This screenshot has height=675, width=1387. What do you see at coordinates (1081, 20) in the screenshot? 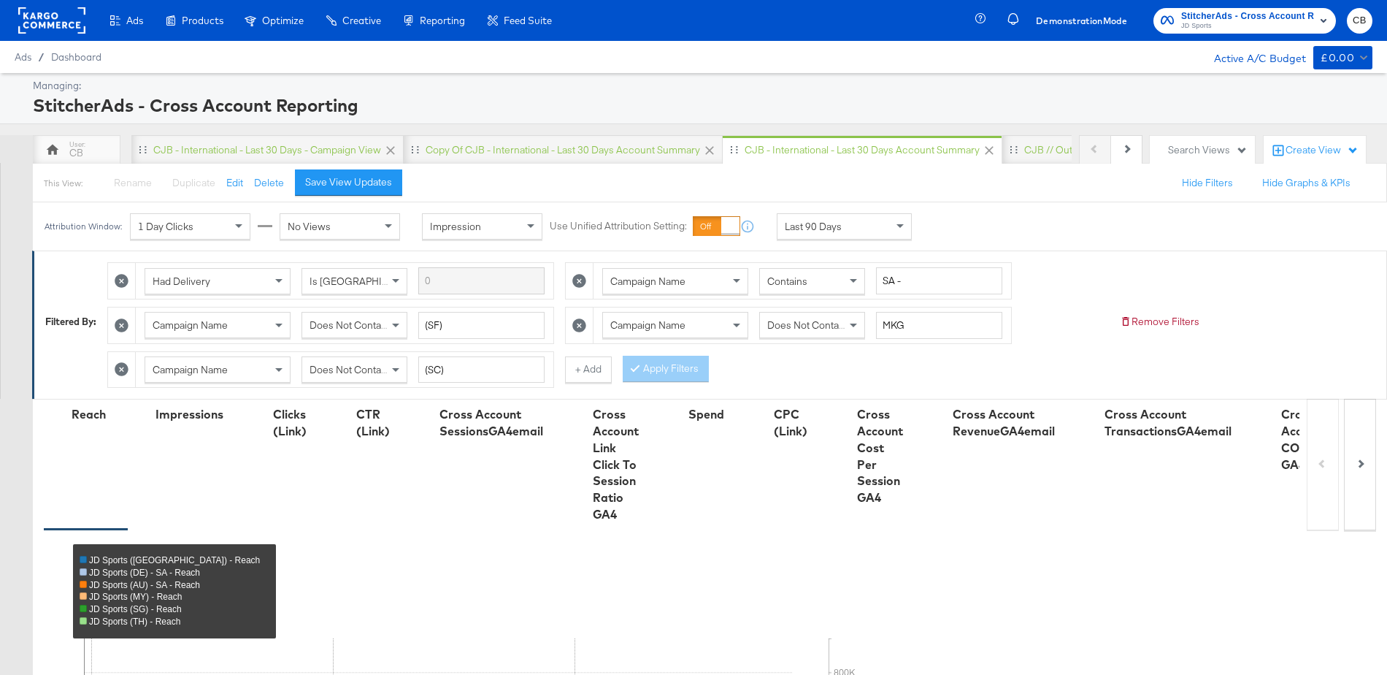
I see `span: Demonstration Mode` at bounding box center [1081, 20].